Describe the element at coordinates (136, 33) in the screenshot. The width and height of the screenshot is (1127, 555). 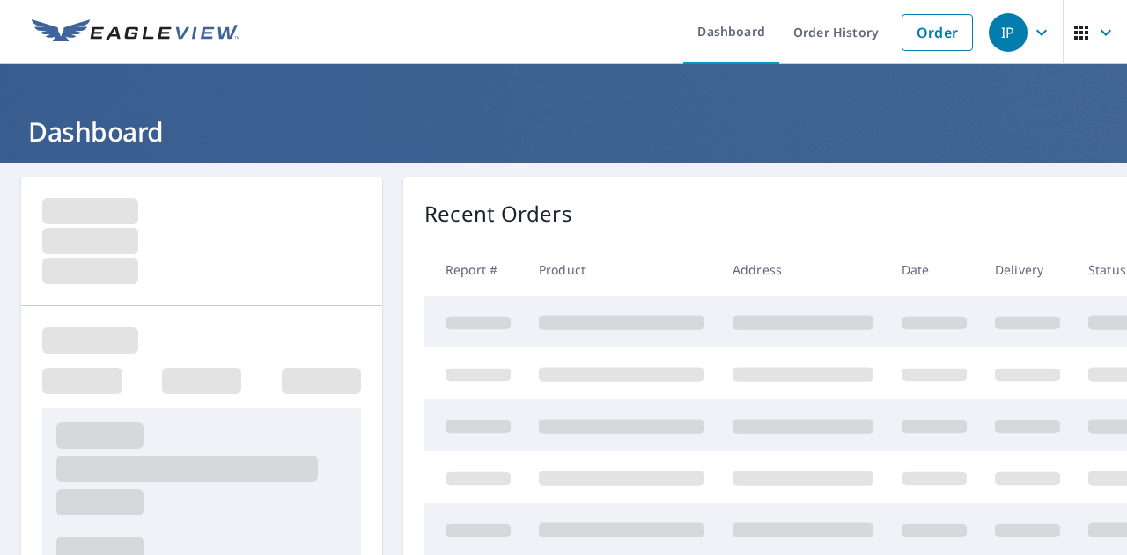
I see `img: EV Logo` at that location.